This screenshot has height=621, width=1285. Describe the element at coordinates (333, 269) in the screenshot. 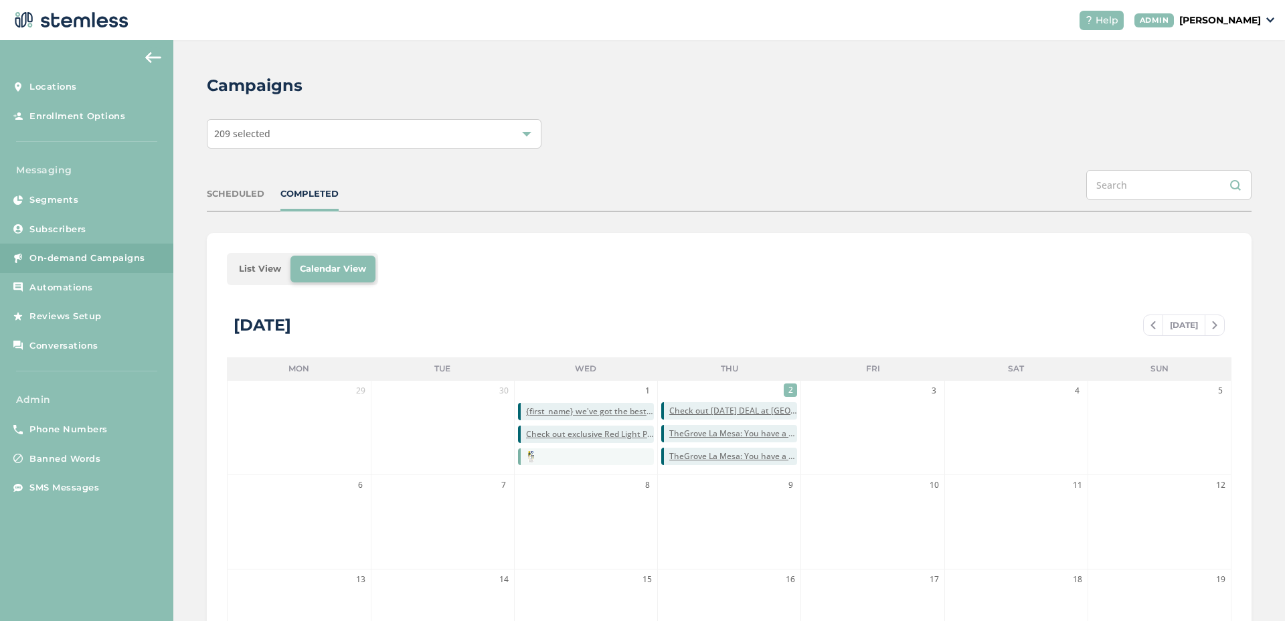

I see `li: Calendar View` at that location.